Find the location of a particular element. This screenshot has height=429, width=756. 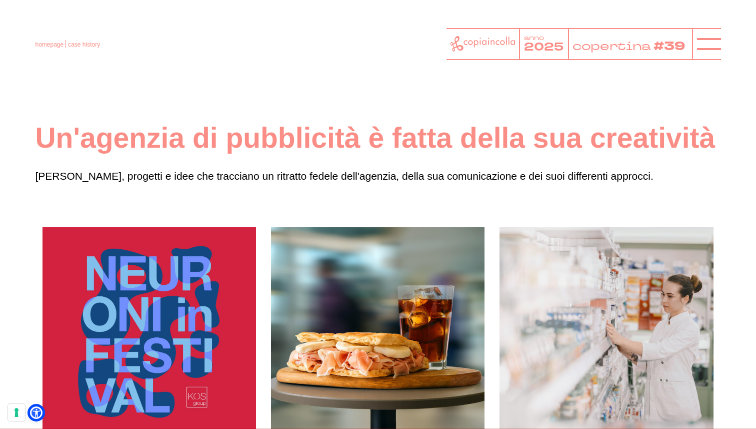

h1: Un'agenzia di pubblicità è fatta della sua creatività is located at coordinates (378, 138).